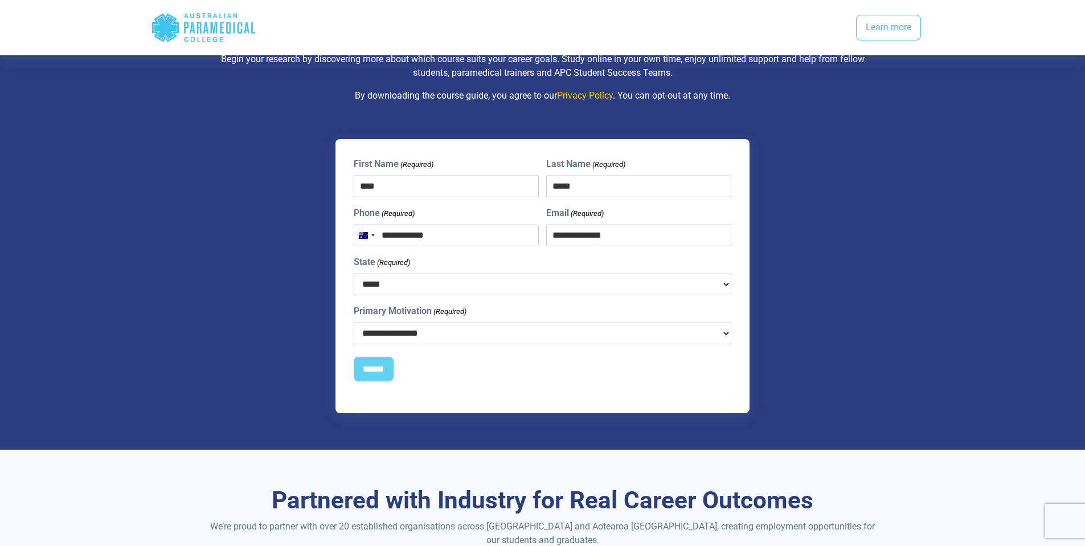 The width and height of the screenshot is (1085, 546). What do you see at coordinates (888, 28) in the screenshot?
I see `a: Learn more` at bounding box center [888, 28].